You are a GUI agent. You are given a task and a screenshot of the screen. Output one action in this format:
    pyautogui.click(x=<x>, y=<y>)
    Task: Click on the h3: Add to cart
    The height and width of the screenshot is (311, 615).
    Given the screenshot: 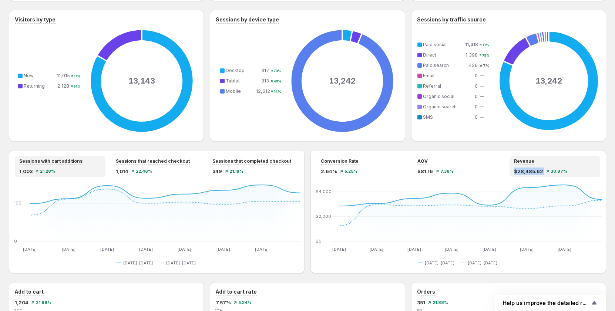 What is the action you would take?
    pyautogui.click(x=29, y=292)
    